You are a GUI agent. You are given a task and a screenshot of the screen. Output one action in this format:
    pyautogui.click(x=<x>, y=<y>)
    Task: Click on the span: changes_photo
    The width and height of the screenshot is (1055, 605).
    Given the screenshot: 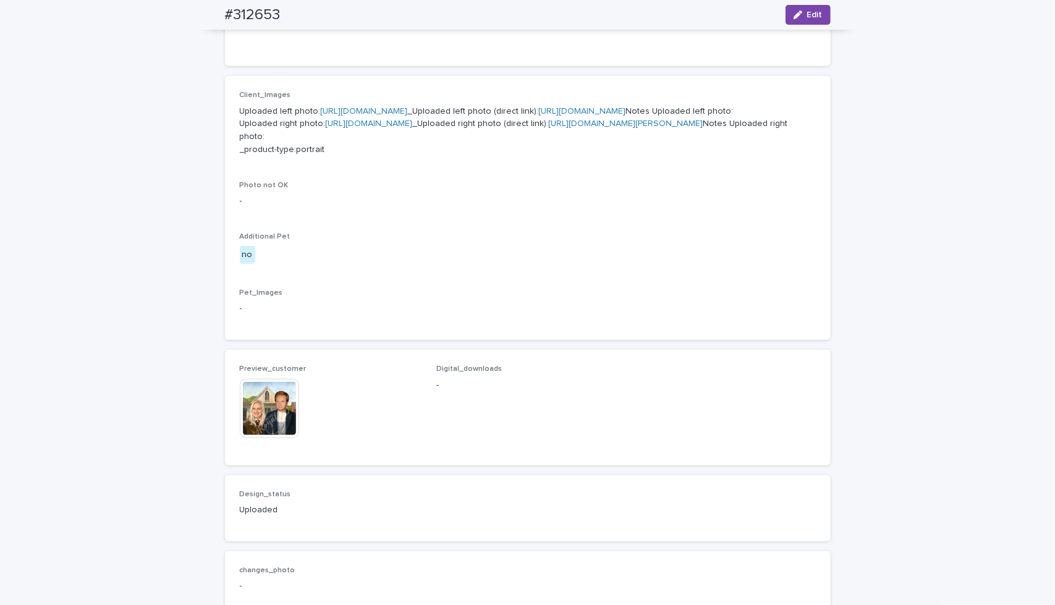 What is the action you would take?
    pyautogui.click(x=268, y=571)
    